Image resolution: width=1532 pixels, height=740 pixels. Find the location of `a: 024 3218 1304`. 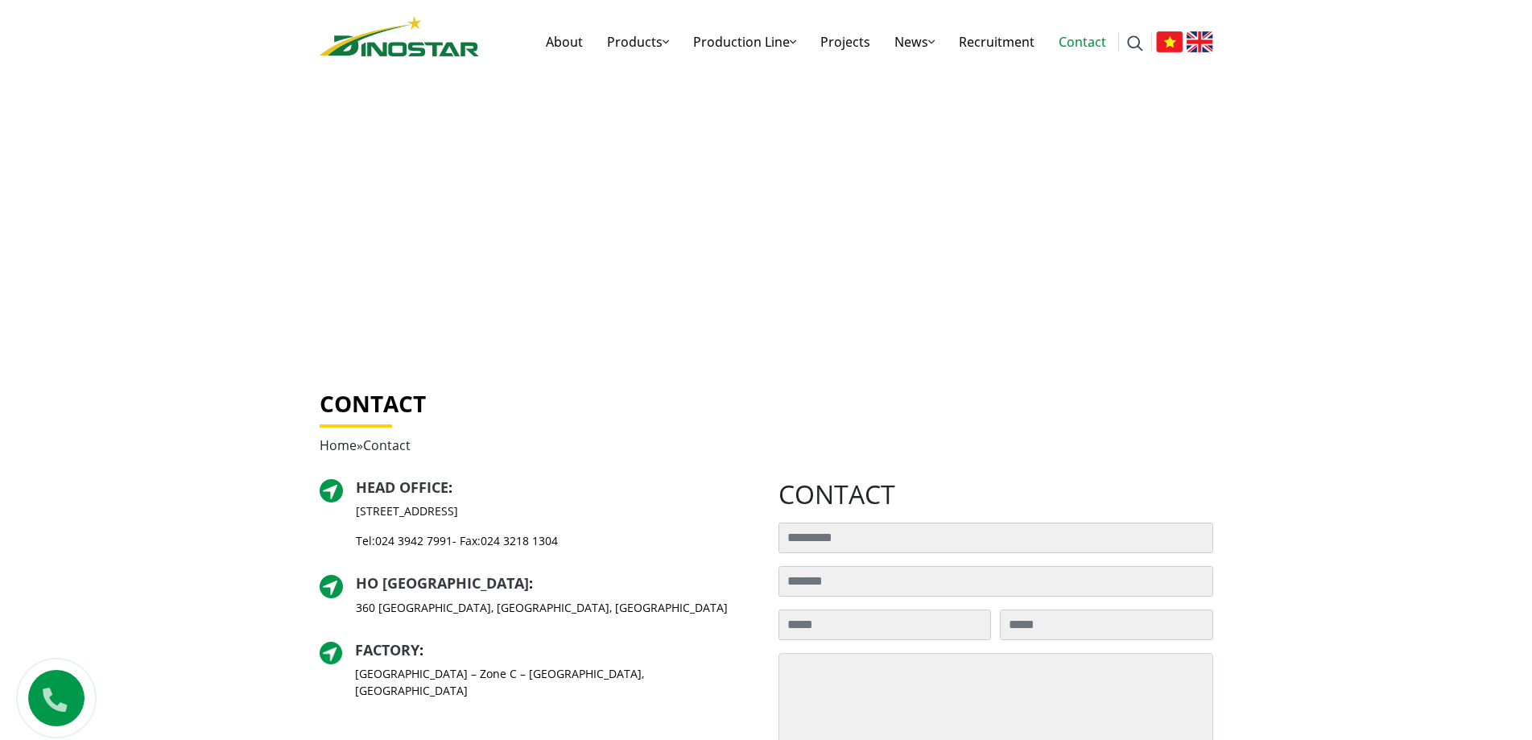

a: 024 3218 1304 is located at coordinates (519, 540).